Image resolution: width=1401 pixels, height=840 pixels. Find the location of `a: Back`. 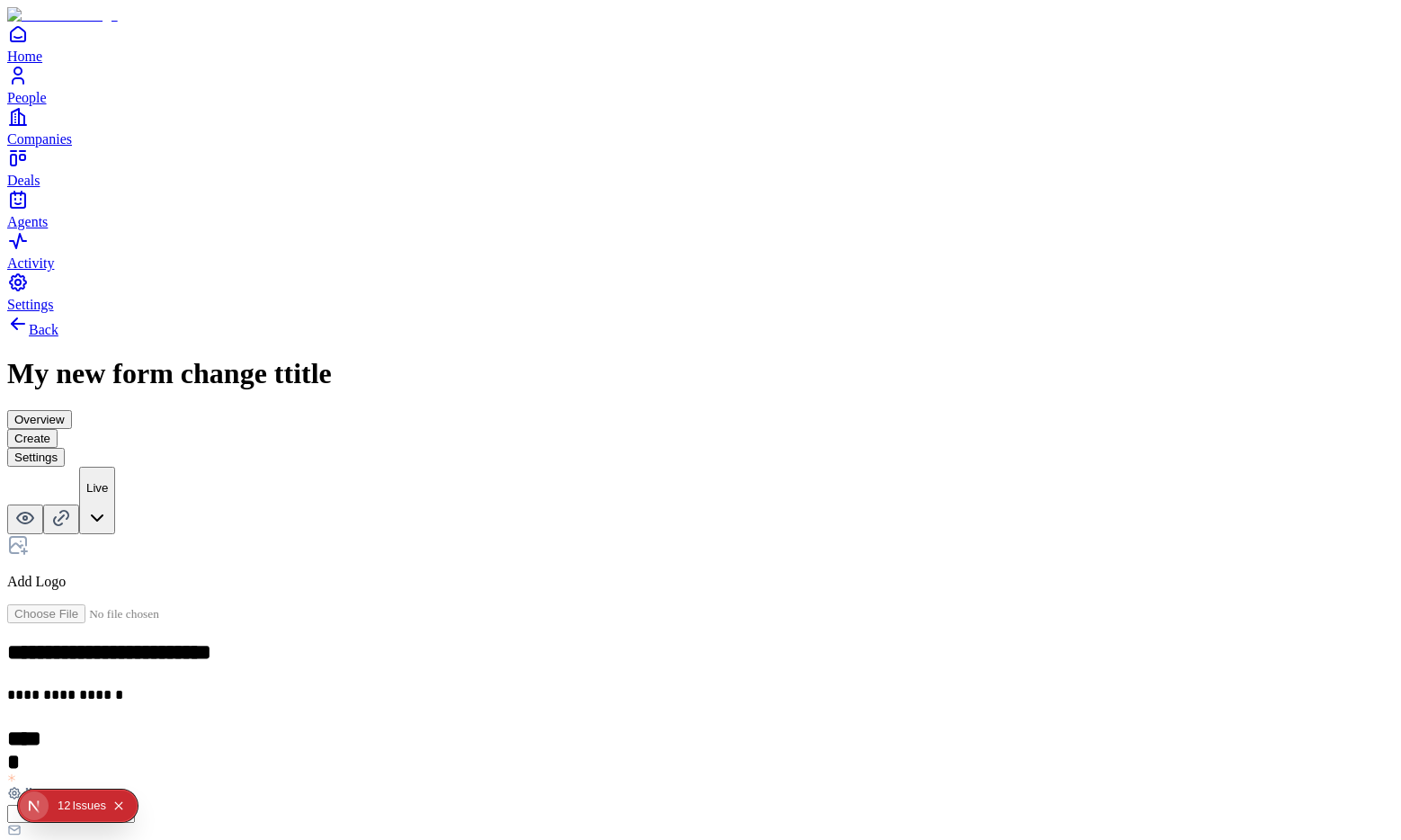

a: Back is located at coordinates (33, 330).